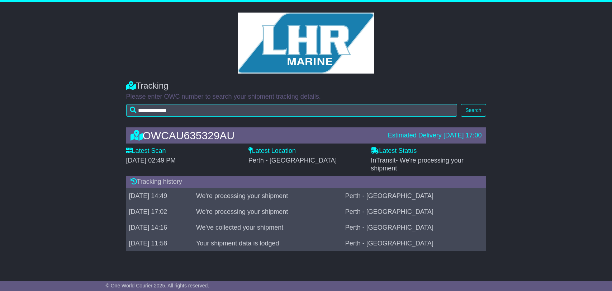 The width and height of the screenshot is (612, 291). I want to click on span: - We're processing your shipment, so click(417, 164).